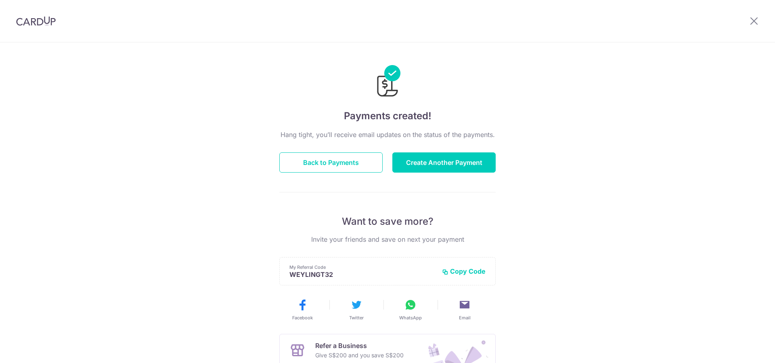 The height and width of the screenshot is (363, 775). I want to click on img: CardUp, so click(36, 21).